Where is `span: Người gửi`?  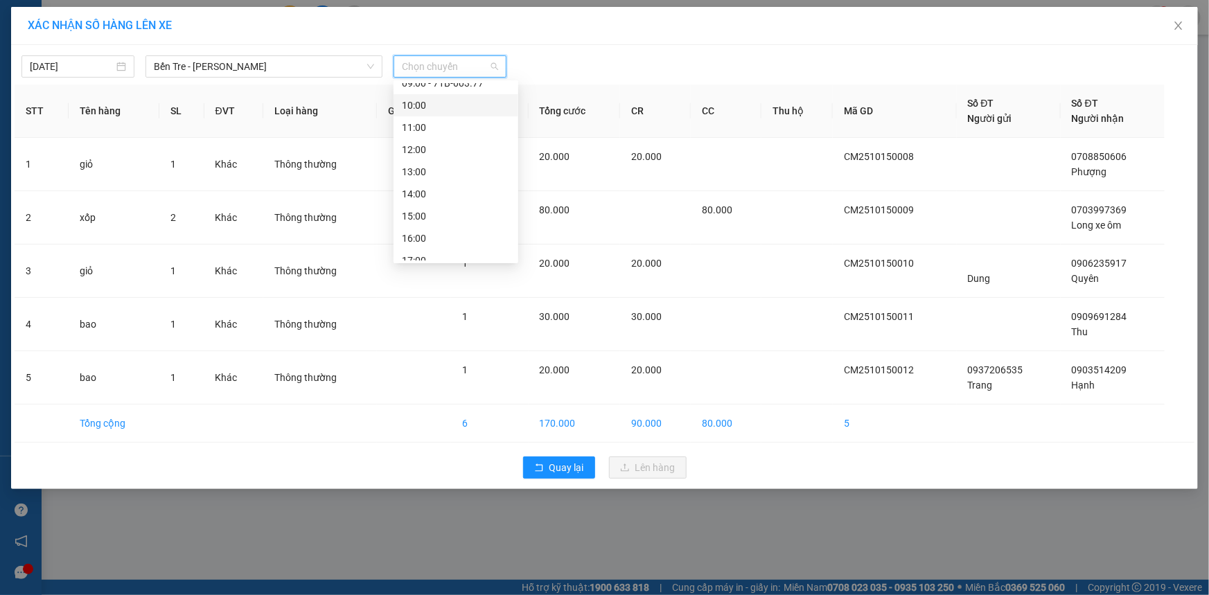
span: Người gửi is located at coordinates (990, 118).